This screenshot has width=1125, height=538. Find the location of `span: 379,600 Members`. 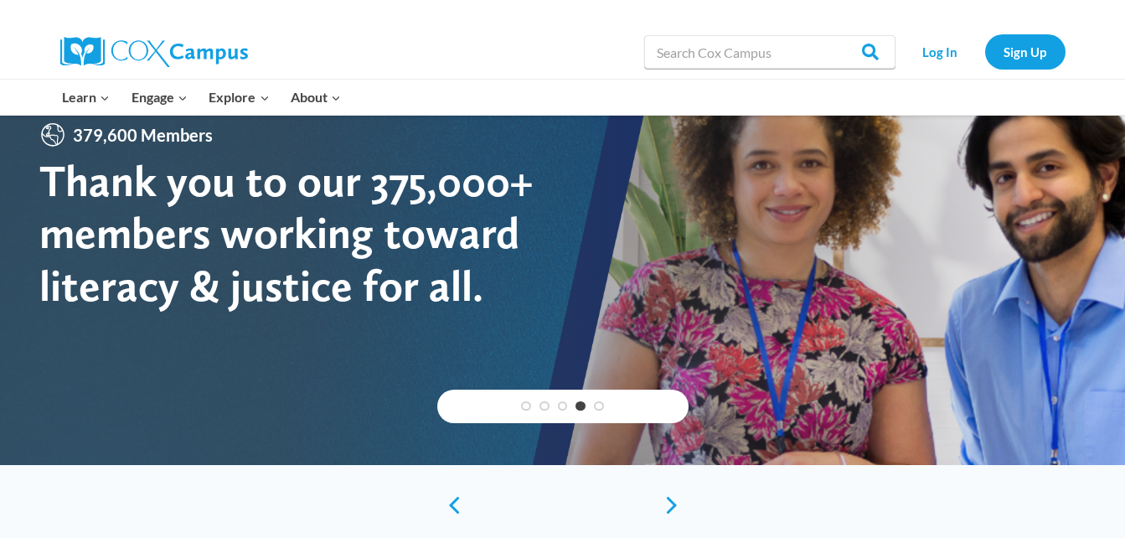

span: 379,600 Members is located at coordinates (142, 135).